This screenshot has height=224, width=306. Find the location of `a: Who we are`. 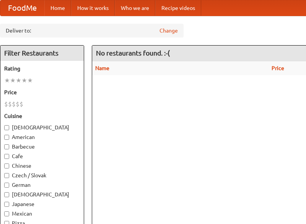

a: Who we are is located at coordinates (135, 8).